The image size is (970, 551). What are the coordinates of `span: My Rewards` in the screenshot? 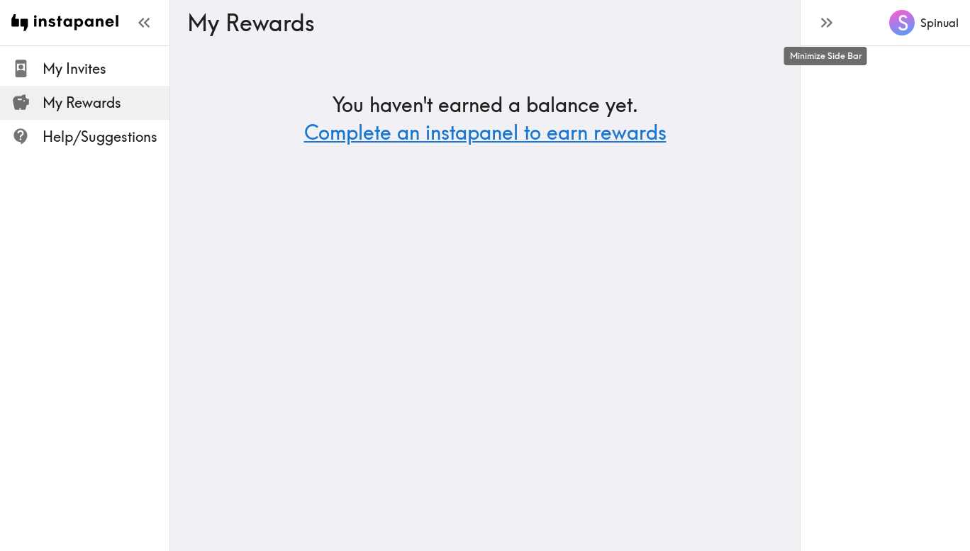 It's located at (106, 103).